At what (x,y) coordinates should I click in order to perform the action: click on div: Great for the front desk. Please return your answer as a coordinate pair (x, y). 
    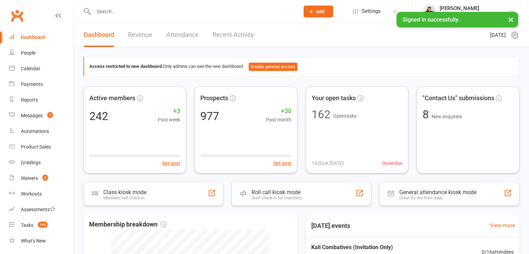
    Looking at the image, I should click on (438, 198).